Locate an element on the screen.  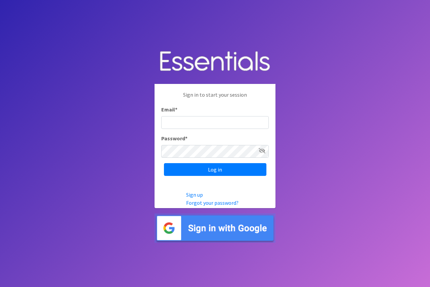
label: Password is located at coordinates (174, 138).